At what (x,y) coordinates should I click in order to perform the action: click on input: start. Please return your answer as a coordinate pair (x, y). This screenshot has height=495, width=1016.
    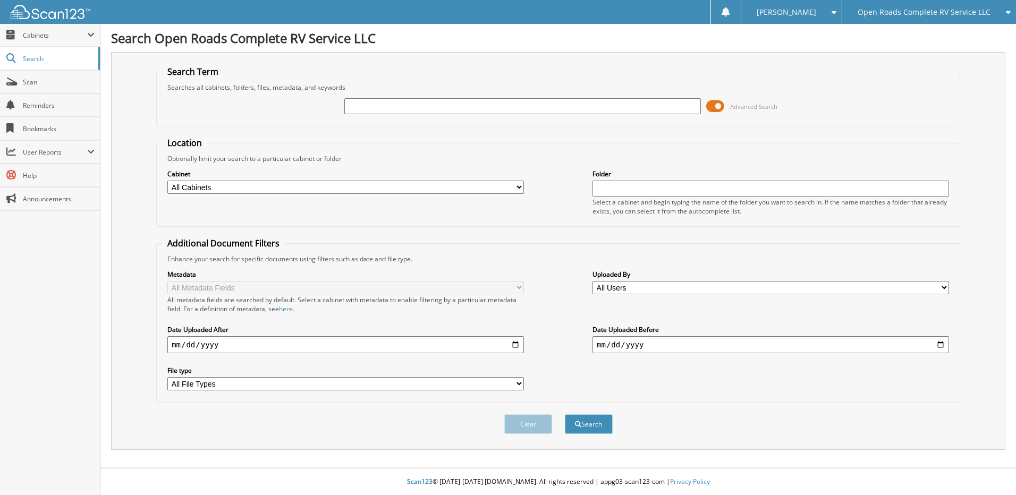
    Looking at the image, I should click on (345, 345).